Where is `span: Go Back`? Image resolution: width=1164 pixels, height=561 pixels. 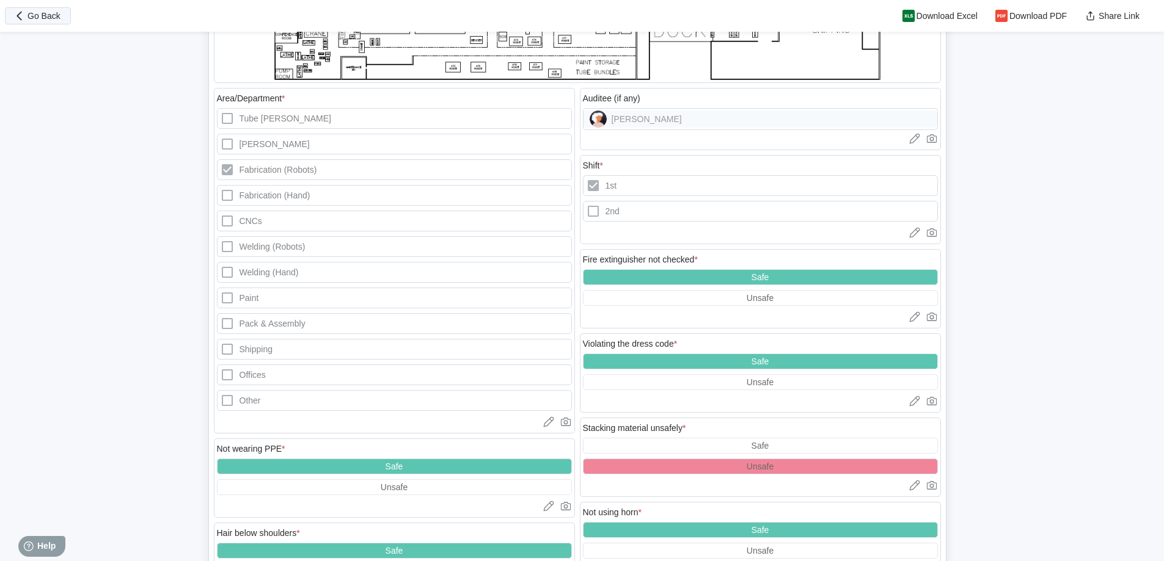 span: Go Back is located at coordinates (44, 16).